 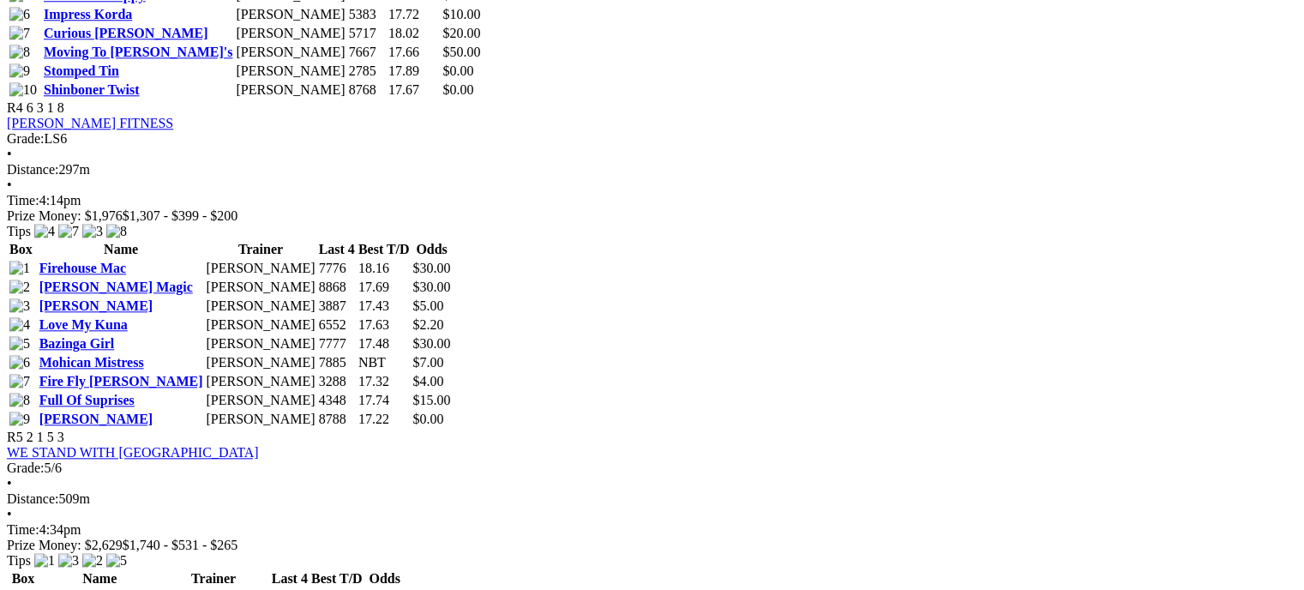 I want to click on img: 6, so click(x=20, y=363).